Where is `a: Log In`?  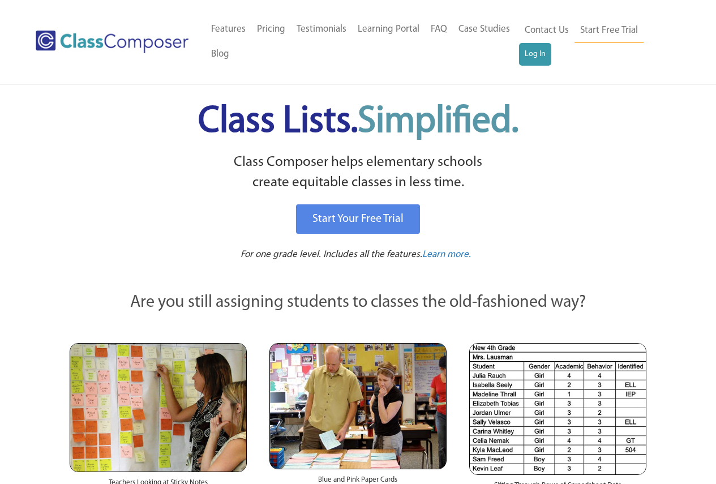 a: Log In is located at coordinates (535, 54).